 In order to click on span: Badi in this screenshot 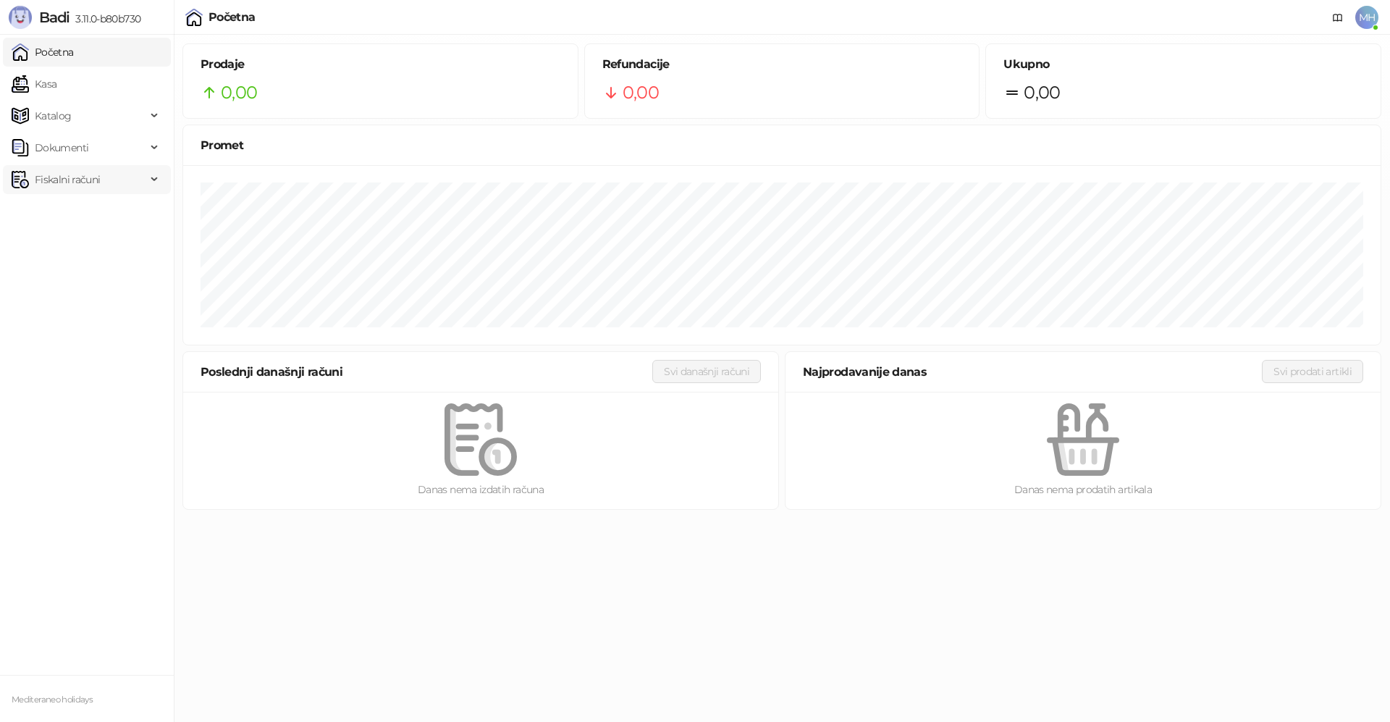, I will do `click(54, 17)`.